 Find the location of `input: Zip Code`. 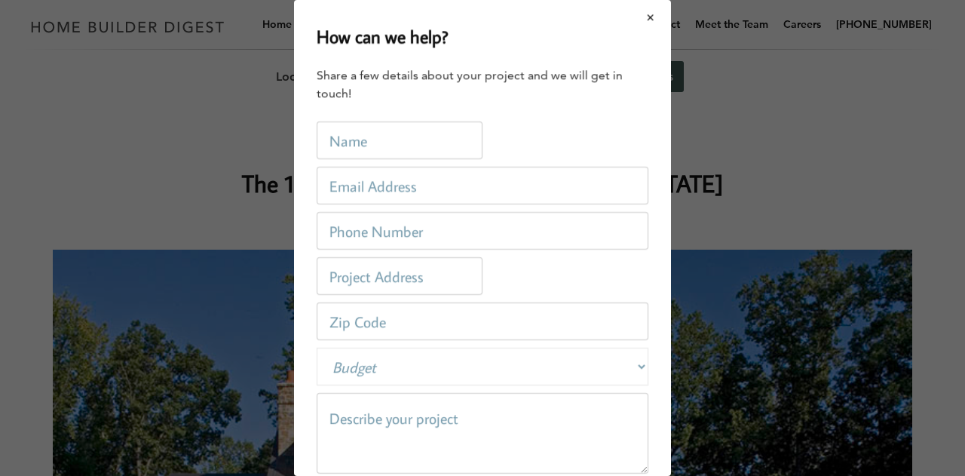

input: Zip Code is located at coordinates (483, 321).